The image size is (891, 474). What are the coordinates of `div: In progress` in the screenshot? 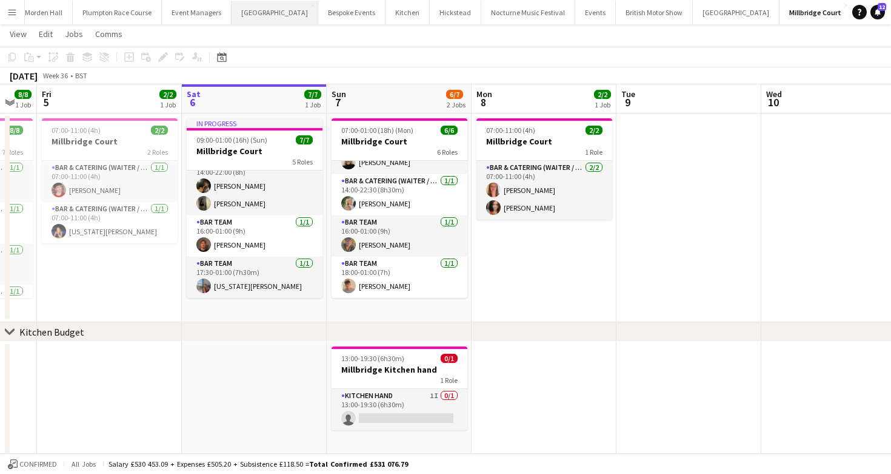 It's located at (255, 123).